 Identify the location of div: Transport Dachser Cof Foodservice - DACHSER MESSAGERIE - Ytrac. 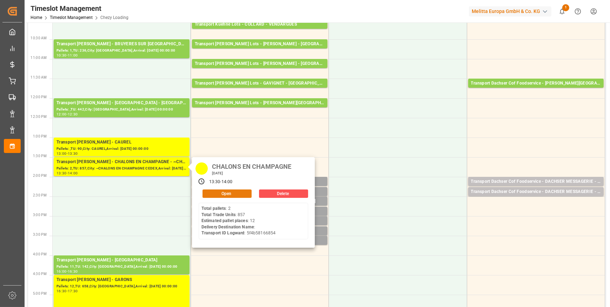
(536, 192).